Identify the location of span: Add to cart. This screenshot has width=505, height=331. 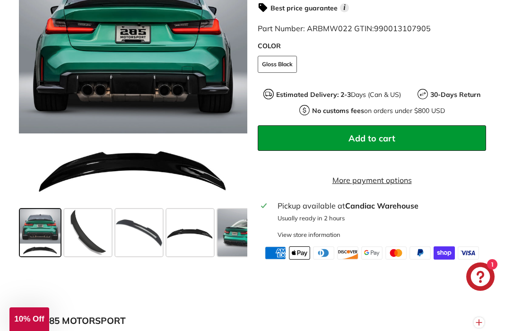
(371, 138).